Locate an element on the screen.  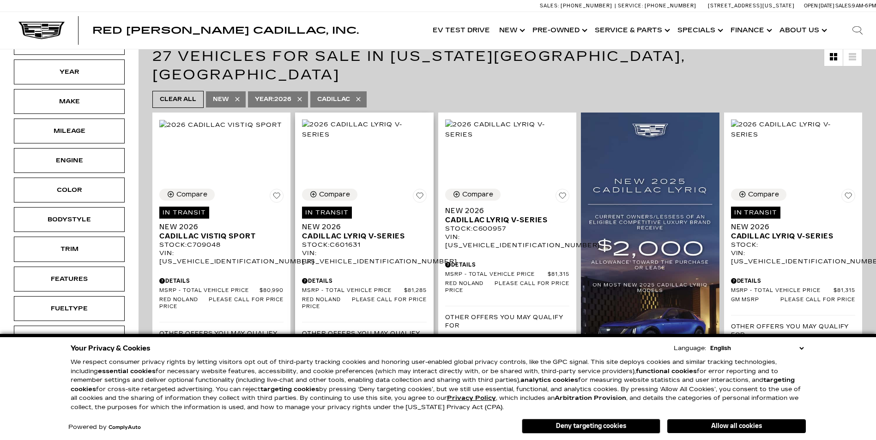
span: $80,990 is located at coordinates (271, 291).